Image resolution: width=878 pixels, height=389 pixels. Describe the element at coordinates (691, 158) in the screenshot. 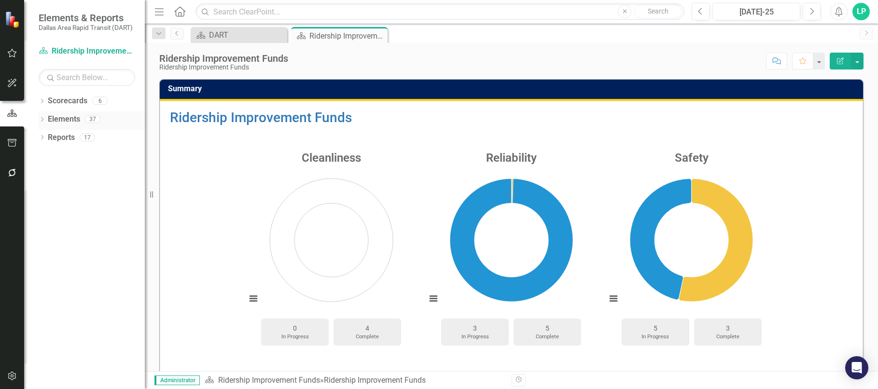

I see `h3: Safety` at that location.